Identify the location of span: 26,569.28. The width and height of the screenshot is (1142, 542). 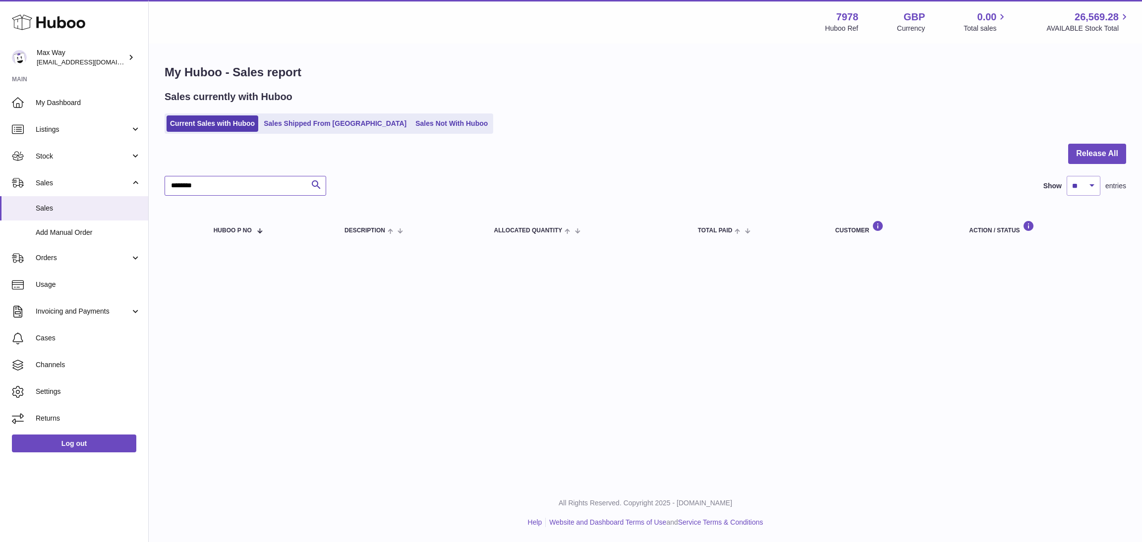
(1096, 17).